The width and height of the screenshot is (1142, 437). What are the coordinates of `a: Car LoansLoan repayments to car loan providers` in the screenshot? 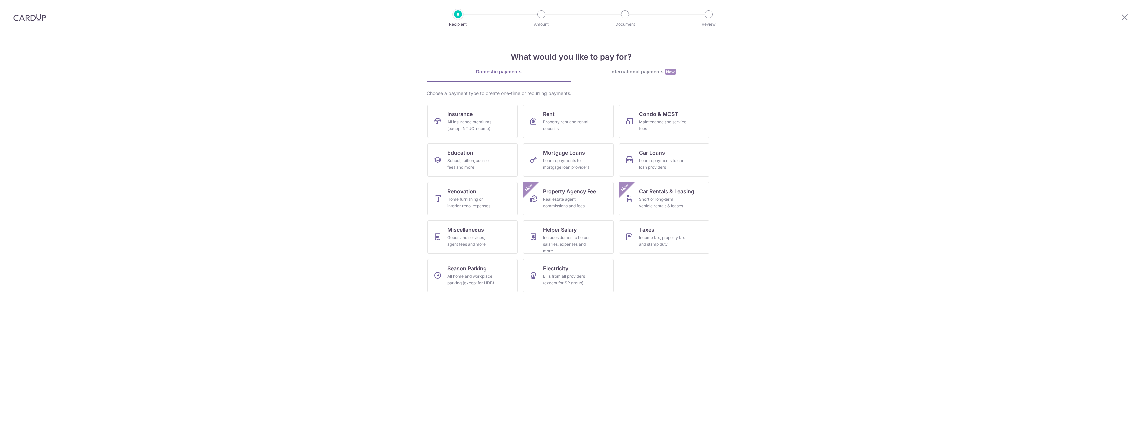 It's located at (664, 160).